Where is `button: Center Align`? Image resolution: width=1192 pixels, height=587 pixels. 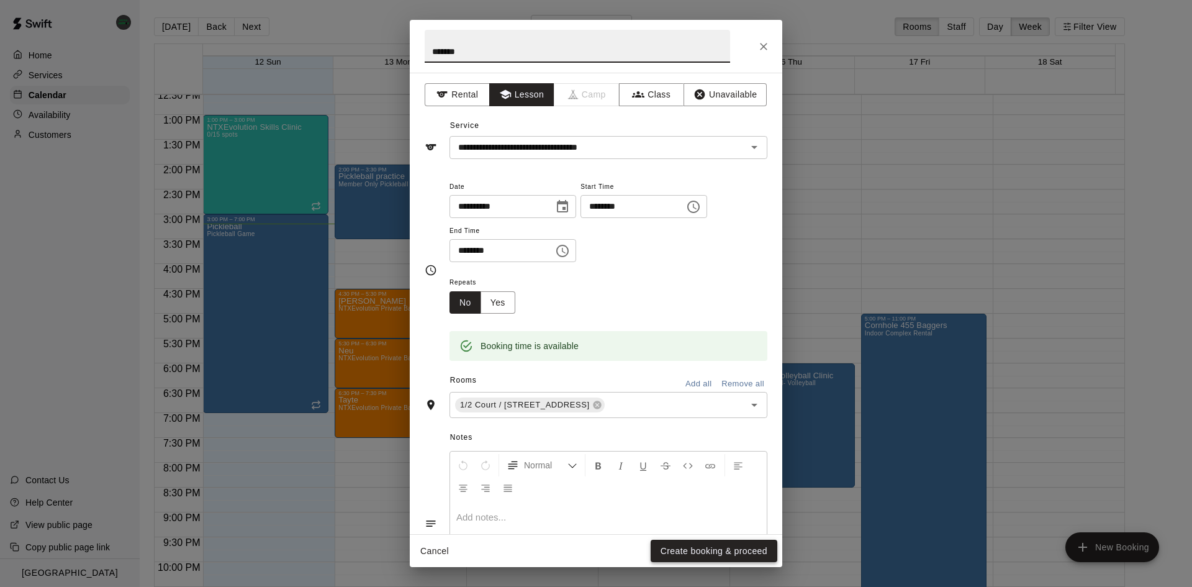
button: Center Align is located at coordinates (463, 487).